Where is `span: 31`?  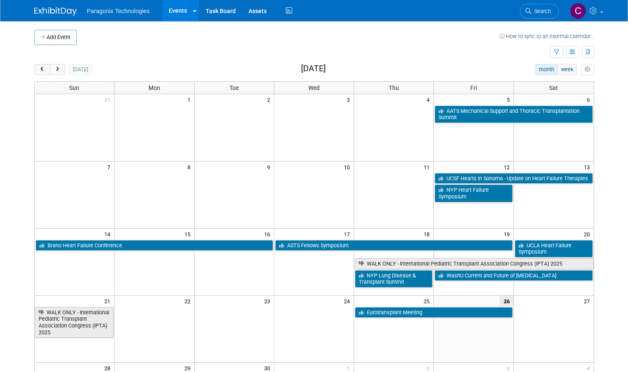 span: 31 is located at coordinates (108, 99).